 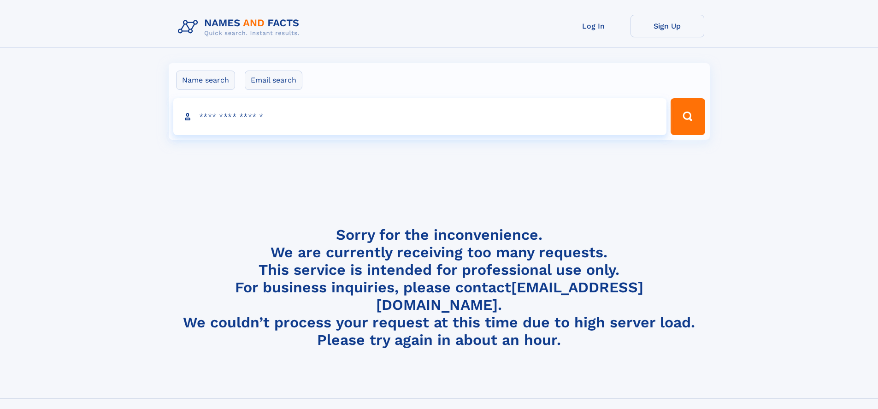 What do you see at coordinates (420, 117) in the screenshot?
I see `input: search input` at bounding box center [420, 117].